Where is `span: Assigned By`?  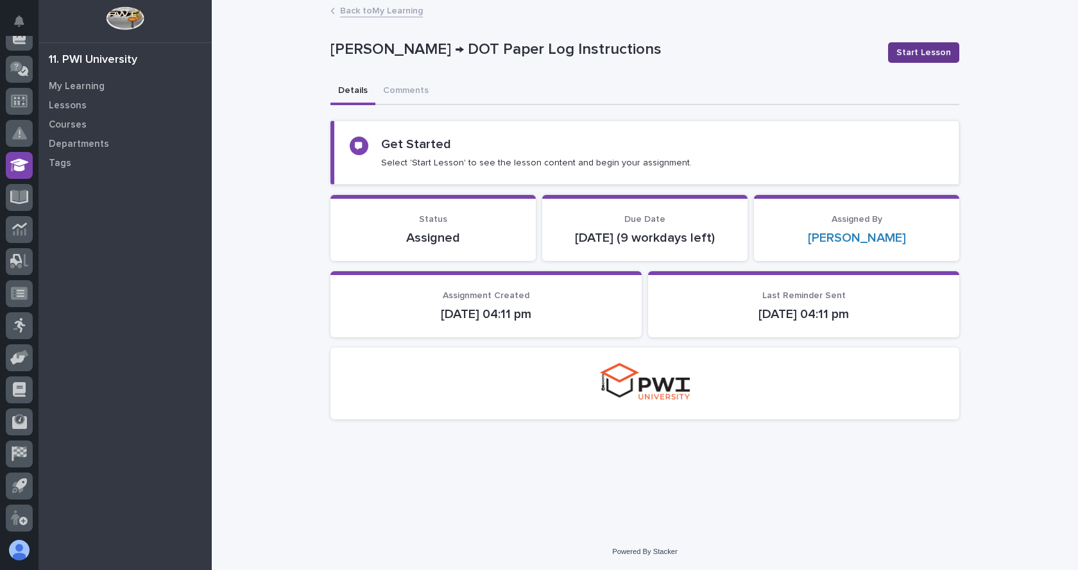
span: Assigned By is located at coordinates (857, 219).